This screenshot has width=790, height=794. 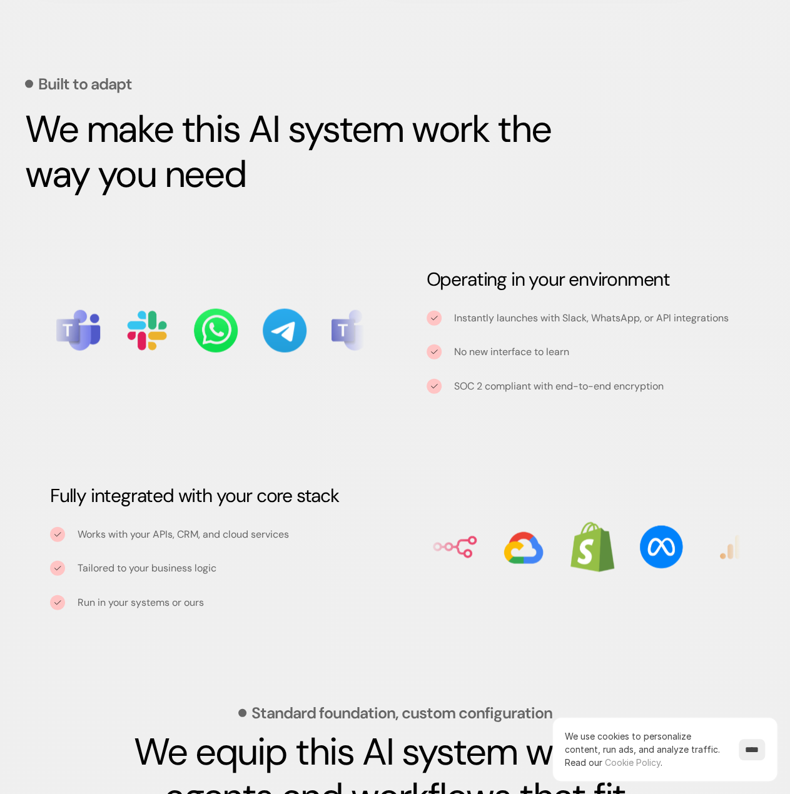 I want to click on h3: Operating in your environment, so click(x=584, y=280).